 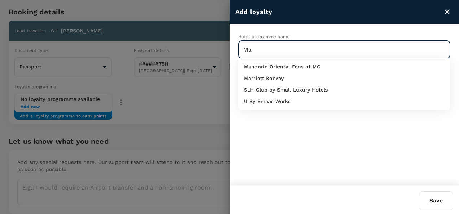 What do you see at coordinates (286, 90) in the screenshot?
I see `p: SLH Club by Small Luxury Hotels` at bounding box center [286, 90].